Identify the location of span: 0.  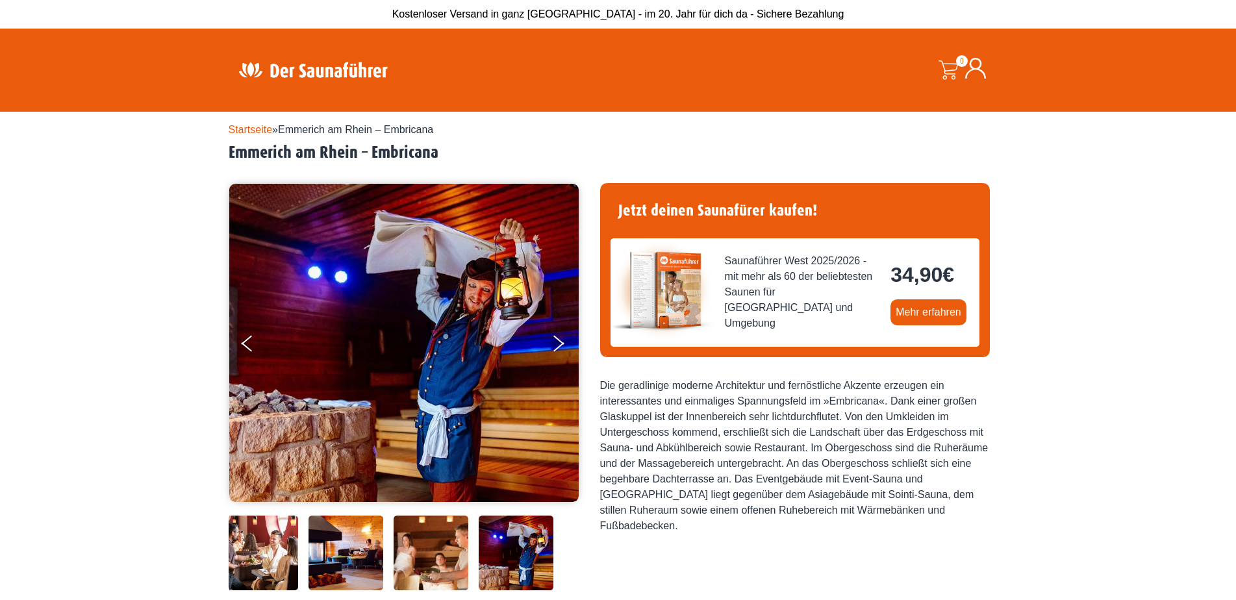
(962, 61).